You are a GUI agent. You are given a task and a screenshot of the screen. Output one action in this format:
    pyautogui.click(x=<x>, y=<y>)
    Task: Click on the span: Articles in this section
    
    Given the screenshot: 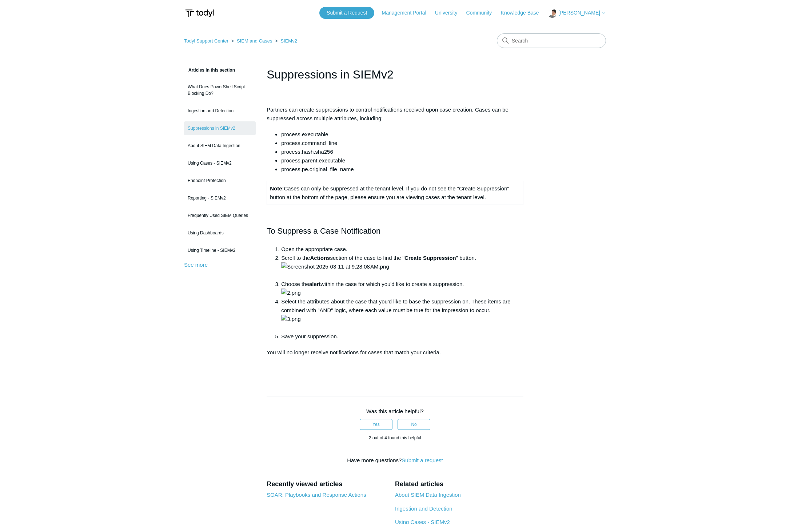 What is the action you would take?
    pyautogui.click(x=210, y=70)
    